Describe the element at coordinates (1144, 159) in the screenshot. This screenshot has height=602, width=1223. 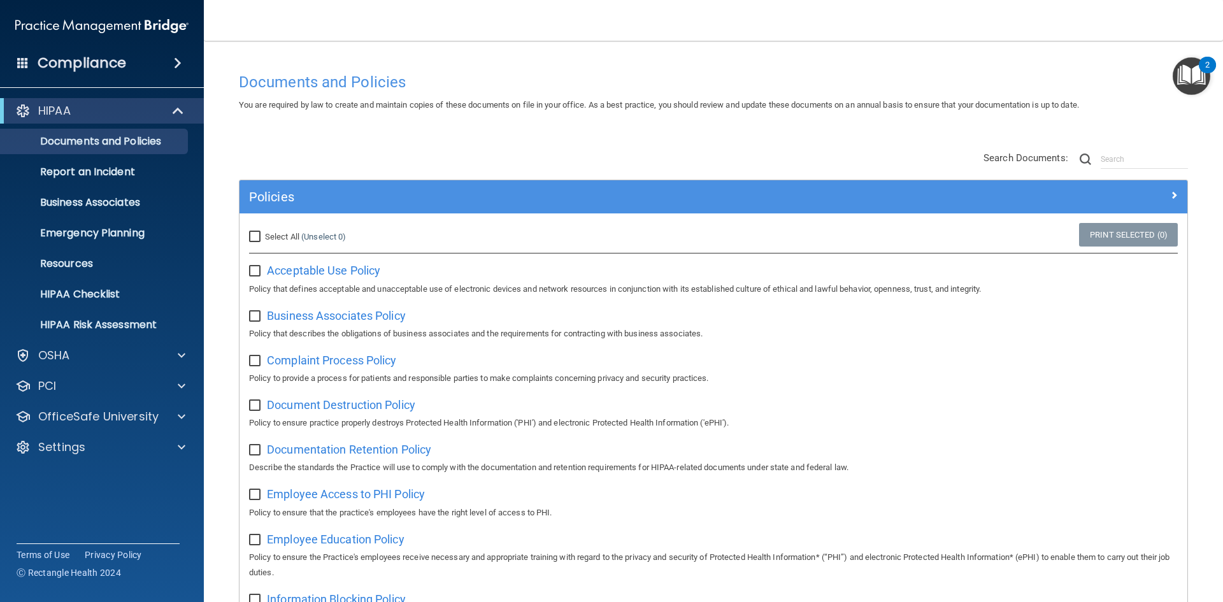
I see `input: Search` at that location.